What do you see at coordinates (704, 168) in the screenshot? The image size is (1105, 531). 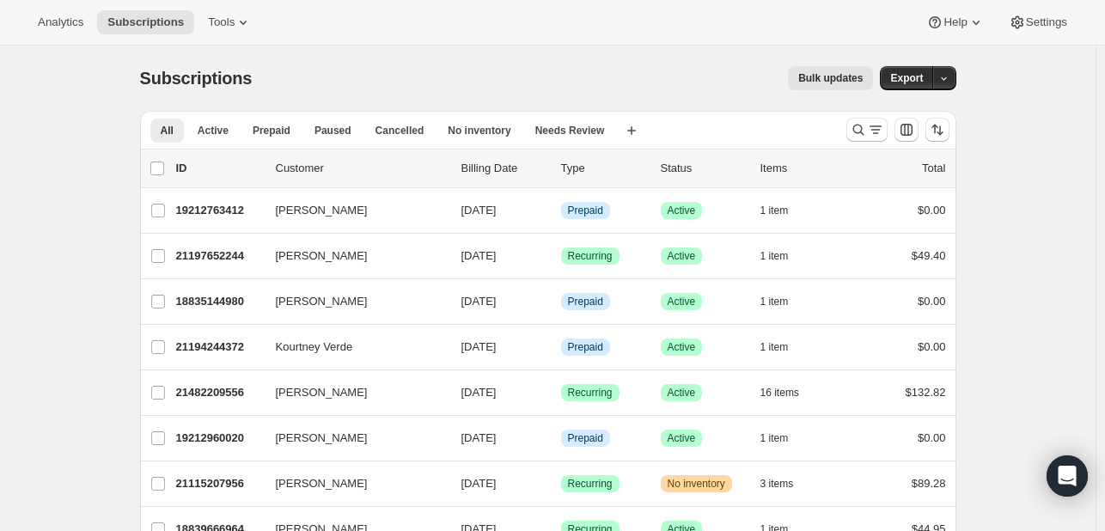 I see `p: Status` at bounding box center [704, 168].